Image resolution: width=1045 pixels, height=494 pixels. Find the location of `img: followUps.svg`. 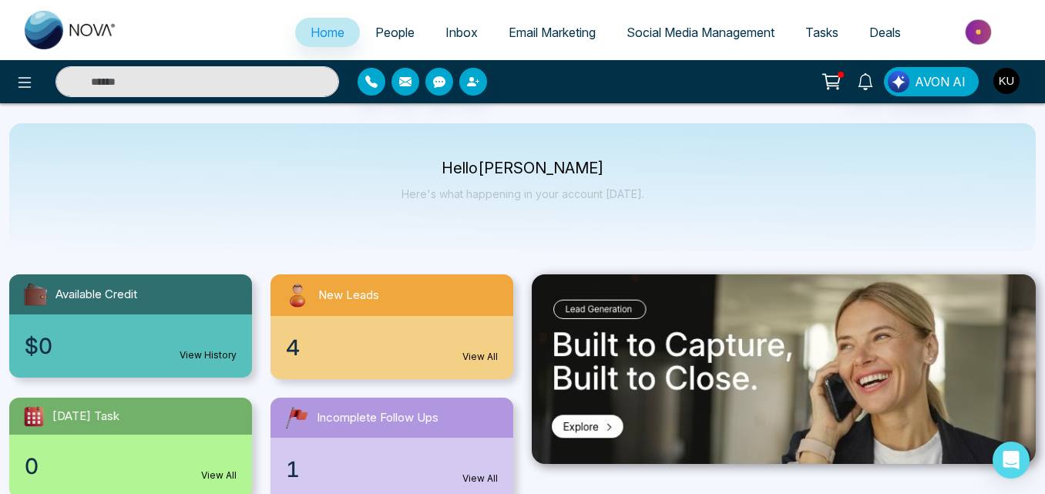

img: followUps.svg is located at coordinates (297, 418).